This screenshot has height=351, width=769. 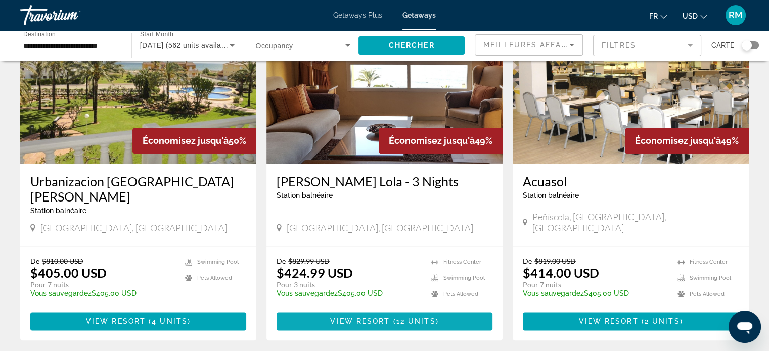 I want to click on button: View Resort(12 units), so click(x=384, y=322).